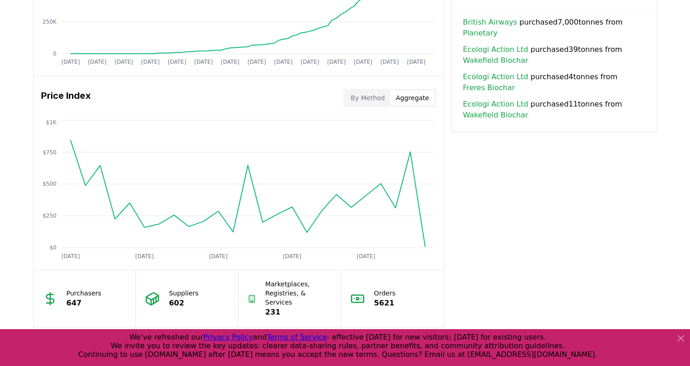 The width and height of the screenshot is (690, 366). Describe the element at coordinates (49, 152) in the screenshot. I see `tspan: $750` at that location.